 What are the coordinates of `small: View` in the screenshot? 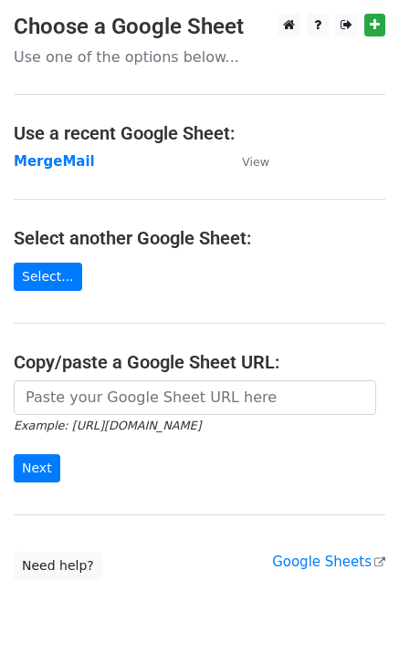 It's located at (255, 161).